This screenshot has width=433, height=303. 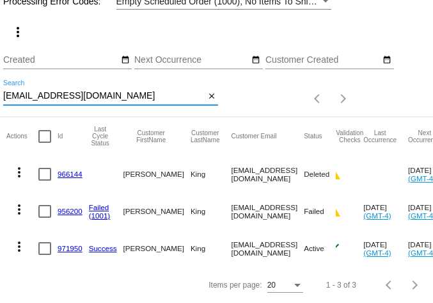 I want to click on a: 966144, so click(x=70, y=173).